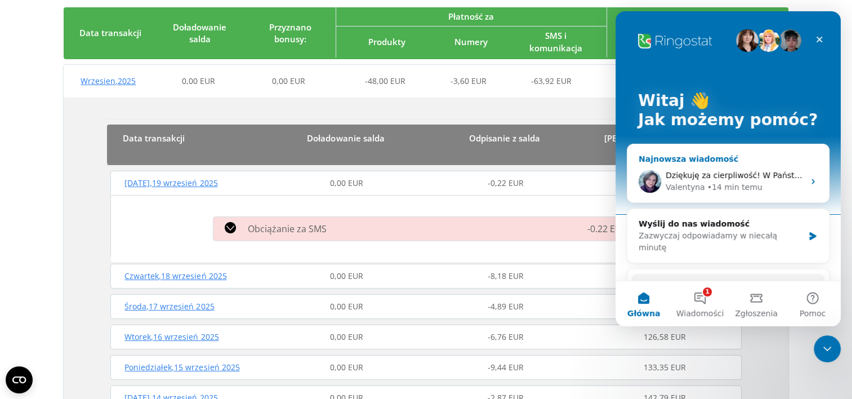 The image size is (852, 399). I want to click on div: Zamknij, so click(204, 28).